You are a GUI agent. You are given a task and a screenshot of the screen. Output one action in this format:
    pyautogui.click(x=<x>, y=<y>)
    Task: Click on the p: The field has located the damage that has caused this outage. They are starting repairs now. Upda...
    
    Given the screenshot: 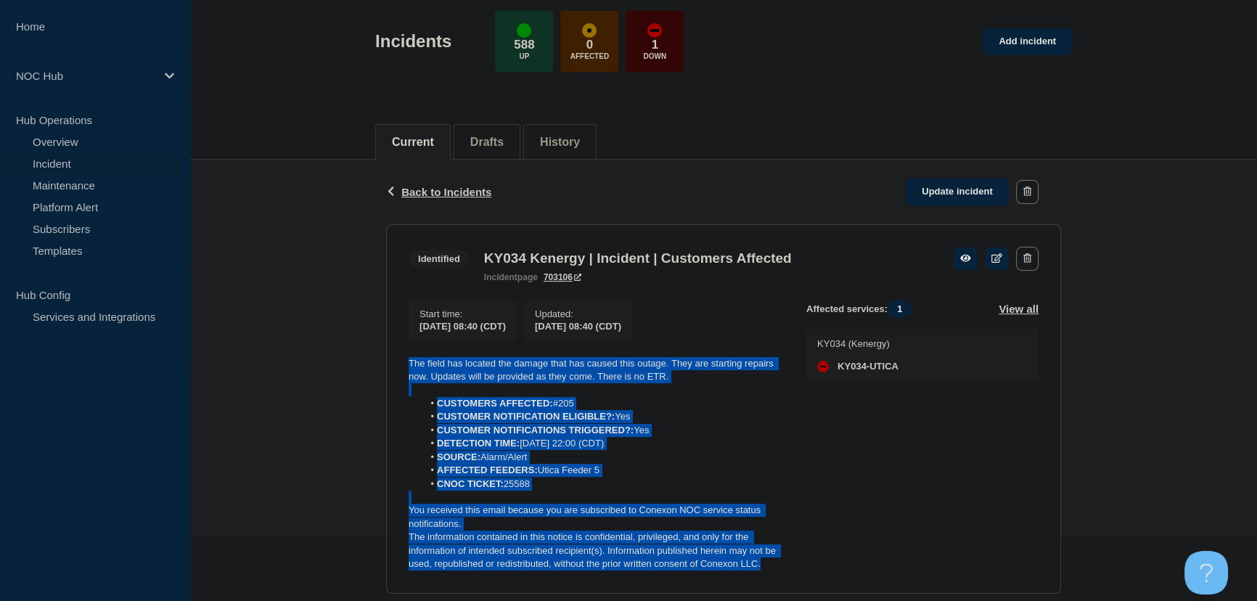 What is the action you would take?
    pyautogui.click(x=596, y=370)
    